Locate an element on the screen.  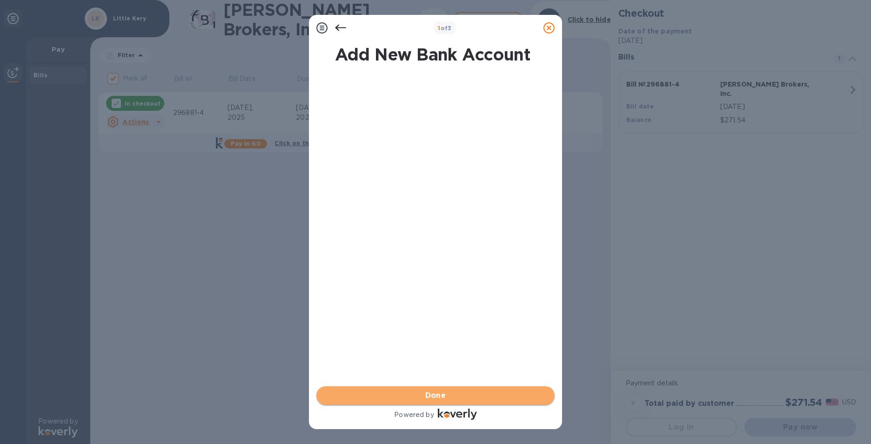
img: Logo is located at coordinates (458, 414).